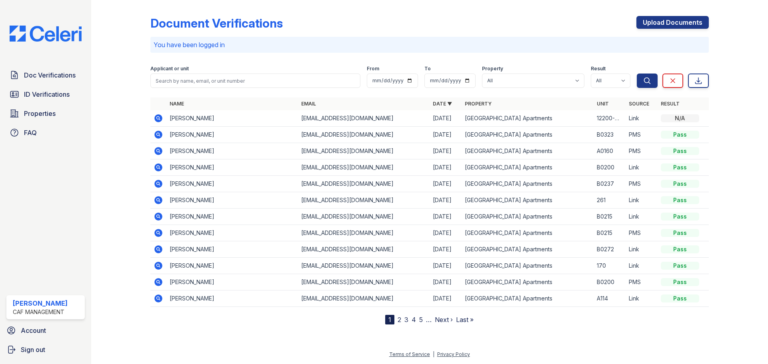 This screenshot has height=364, width=768. Describe the element at coordinates (680, 118) in the screenshot. I see `div: N/A` at that location.